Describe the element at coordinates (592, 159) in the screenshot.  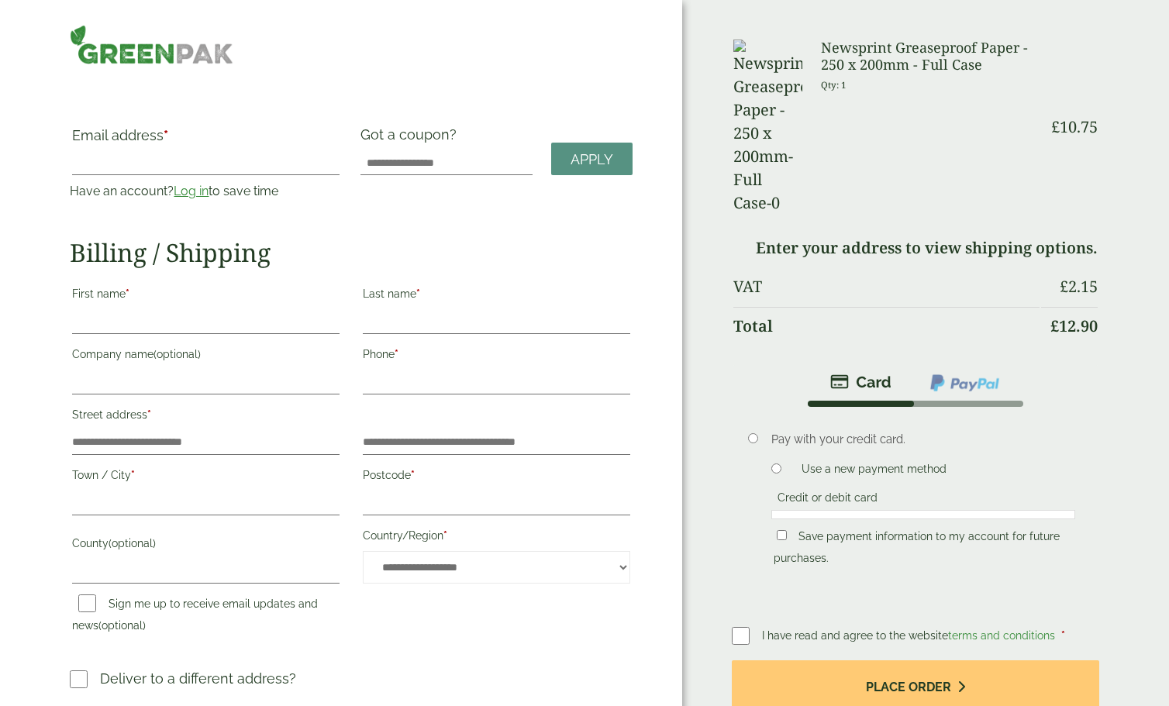
I see `a: Apply` at that location.